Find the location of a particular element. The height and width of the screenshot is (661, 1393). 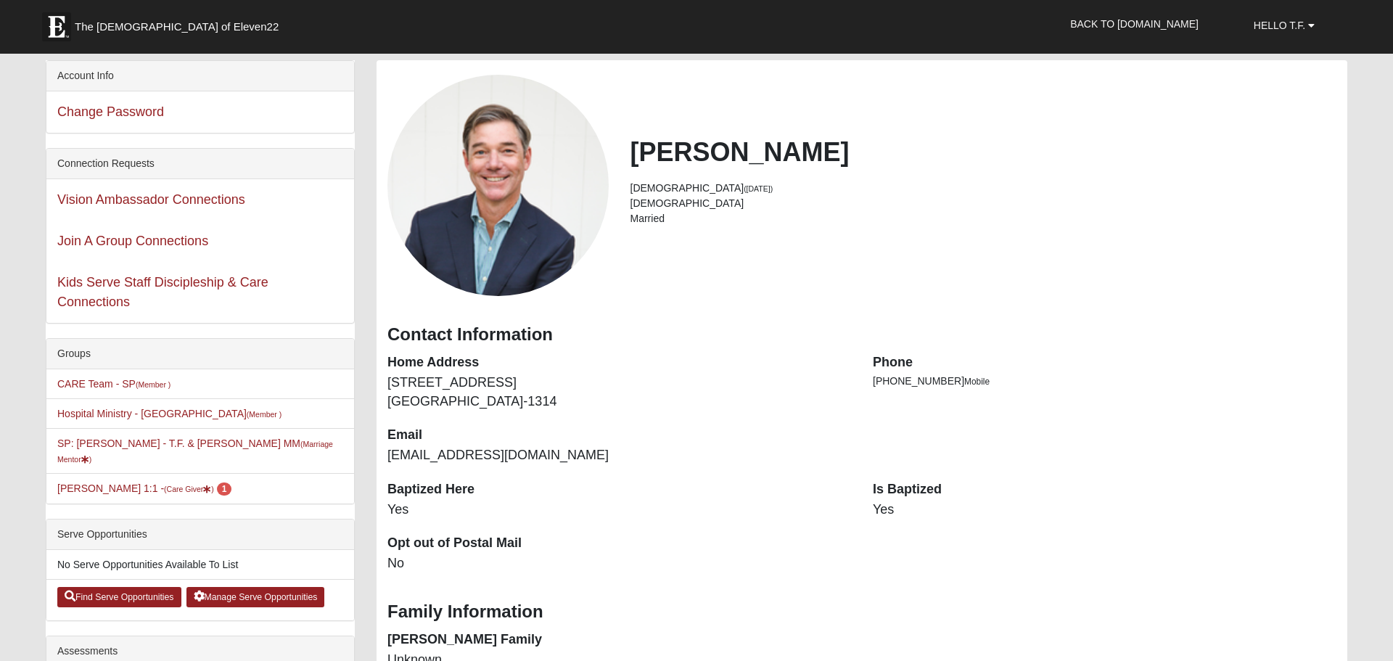

dt: Is Baptized is located at coordinates (1104, 490).